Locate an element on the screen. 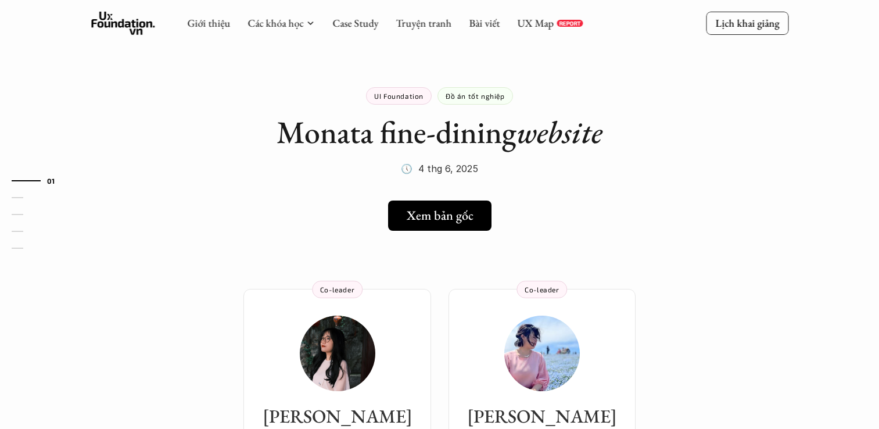 This screenshot has width=879, height=429. p: UI Foundation is located at coordinates (398, 96).